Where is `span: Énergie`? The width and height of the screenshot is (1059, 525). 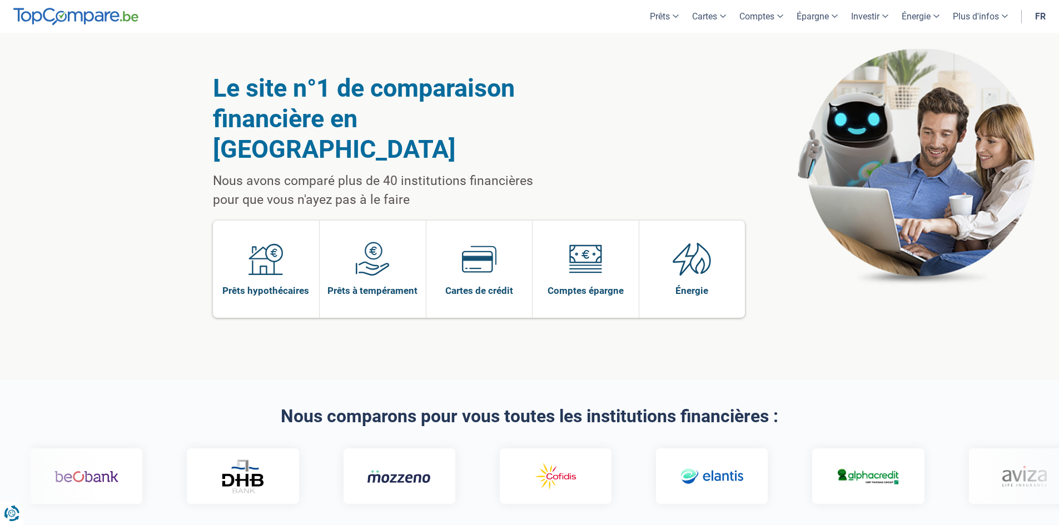 span: Énergie is located at coordinates (691, 291).